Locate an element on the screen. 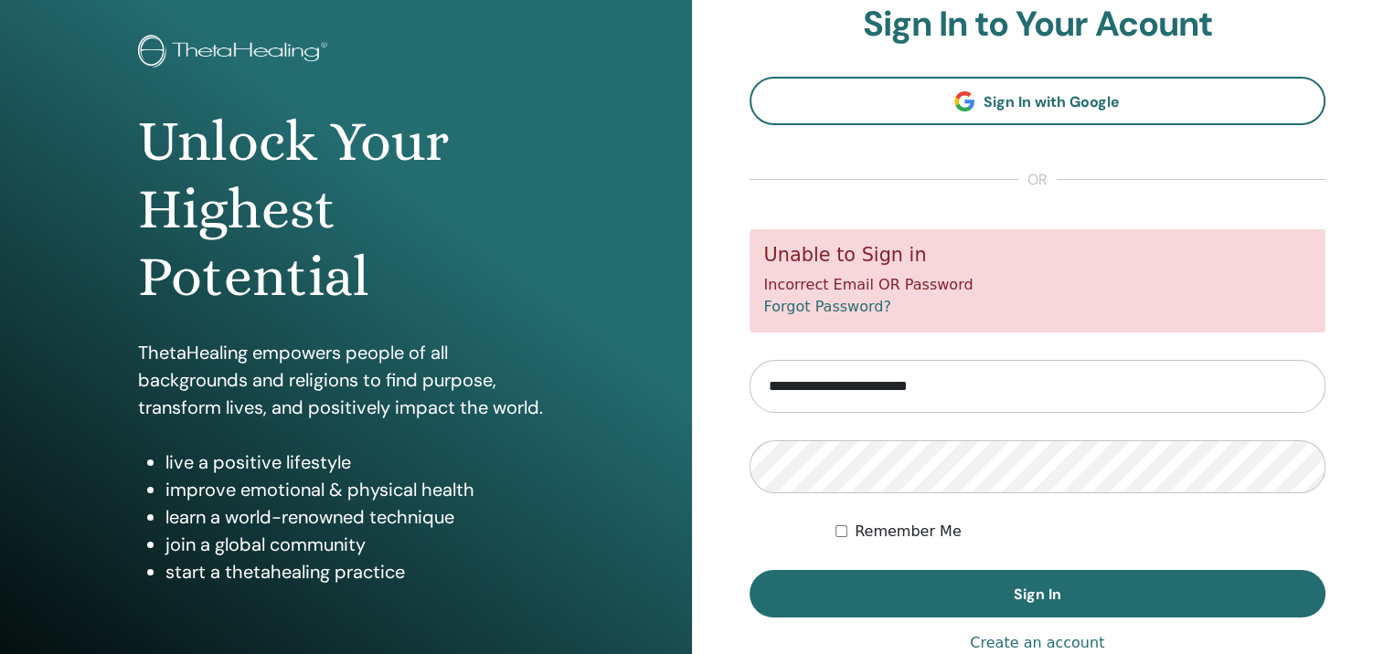 The image size is (1383, 654). h2: Sign In to Your Acount is located at coordinates (1037, 25).